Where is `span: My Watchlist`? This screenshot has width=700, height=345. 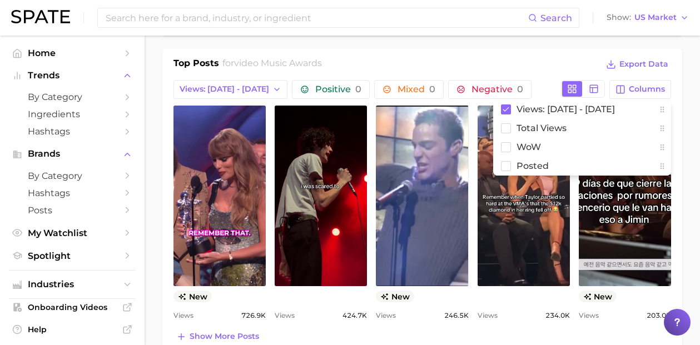 span: My Watchlist is located at coordinates (72, 233).